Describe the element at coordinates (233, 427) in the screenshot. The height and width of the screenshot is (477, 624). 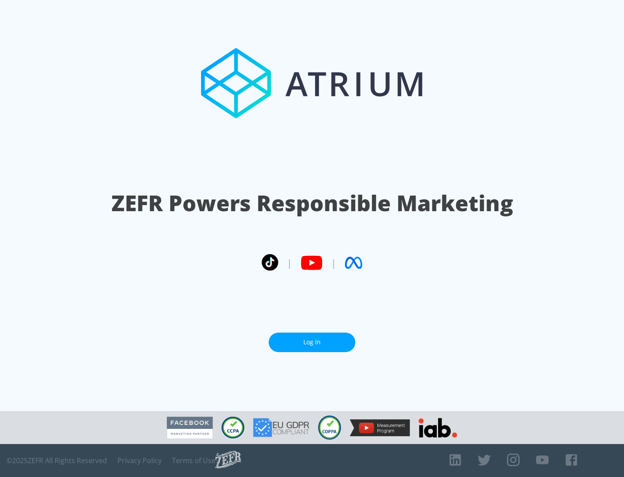
I see `img: CCPA Compliant` at that location.